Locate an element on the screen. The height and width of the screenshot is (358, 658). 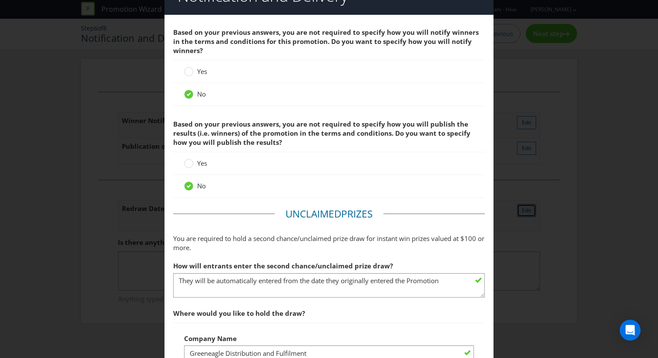
span: How will entrants enter the second chance/unclaimed prize draw? is located at coordinates (283, 266).